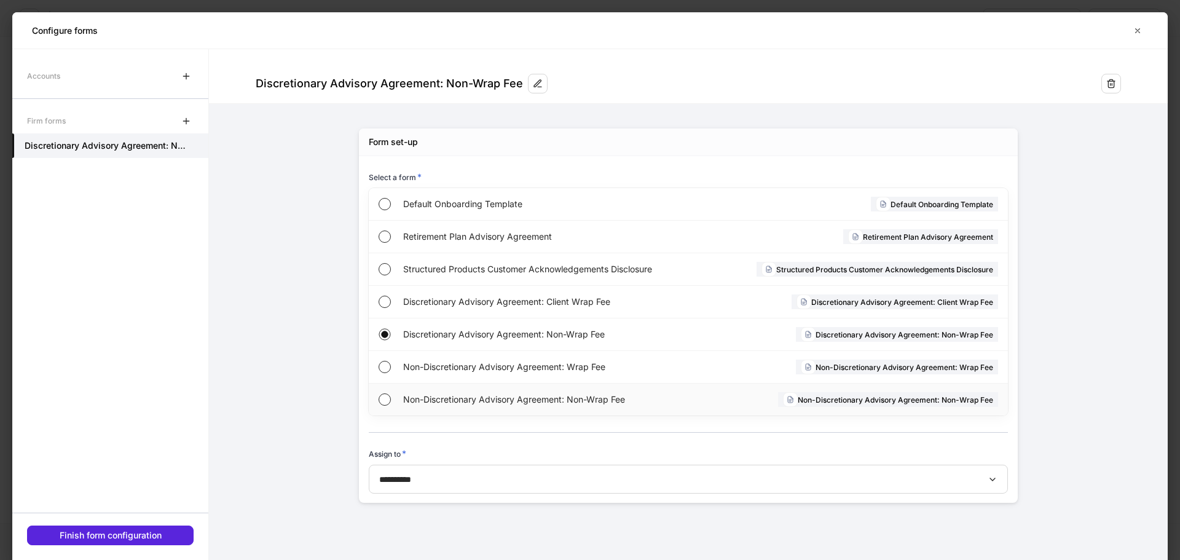 Image resolution: width=1180 pixels, height=560 pixels. Describe the element at coordinates (545, 204) in the screenshot. I see `span: Default Onboarding Template` at that location.